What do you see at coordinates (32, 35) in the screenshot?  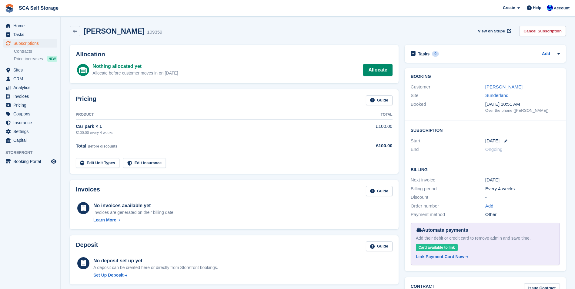 I see `span: Tasks` at bounding box center [32, 35].